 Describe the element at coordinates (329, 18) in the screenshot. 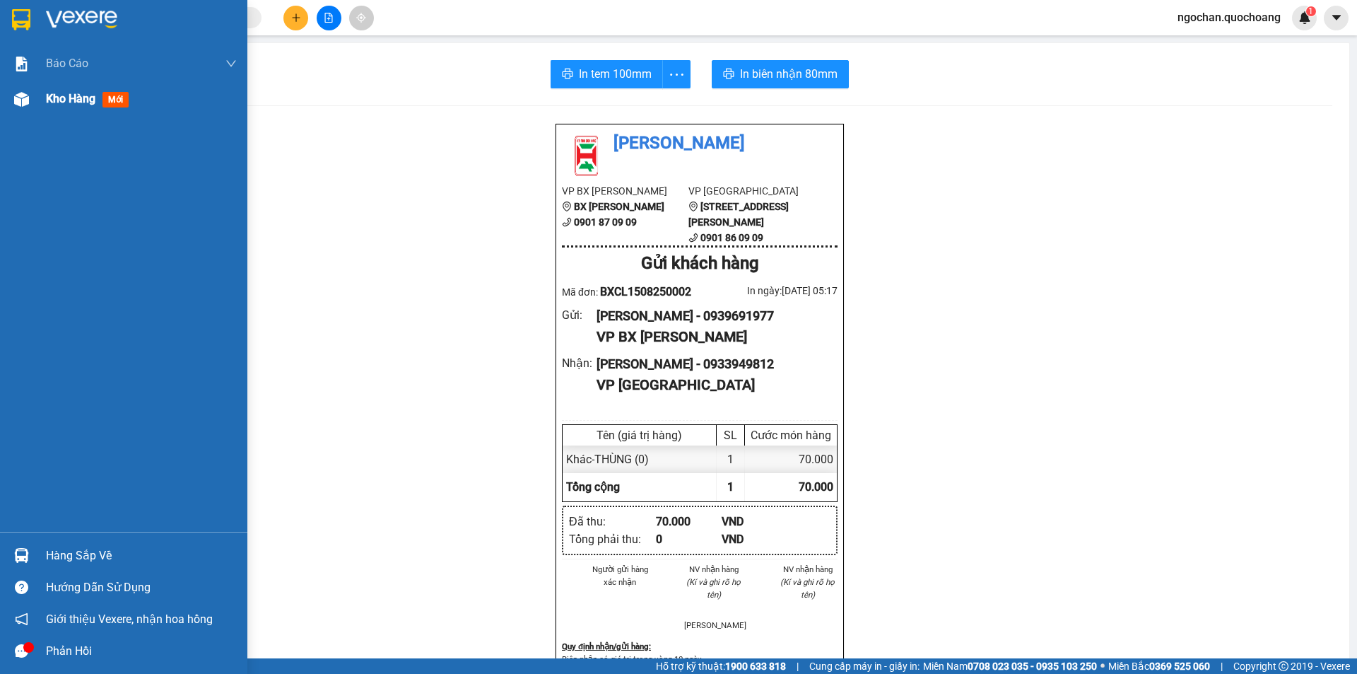

I see `button: file-add` at that location.